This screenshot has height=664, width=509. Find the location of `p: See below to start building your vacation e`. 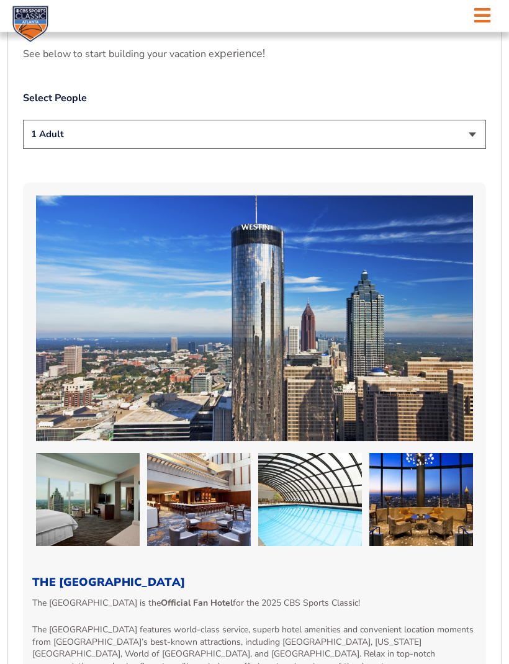

p: See below to start building your vacation e is located at coordinates (254, 54).